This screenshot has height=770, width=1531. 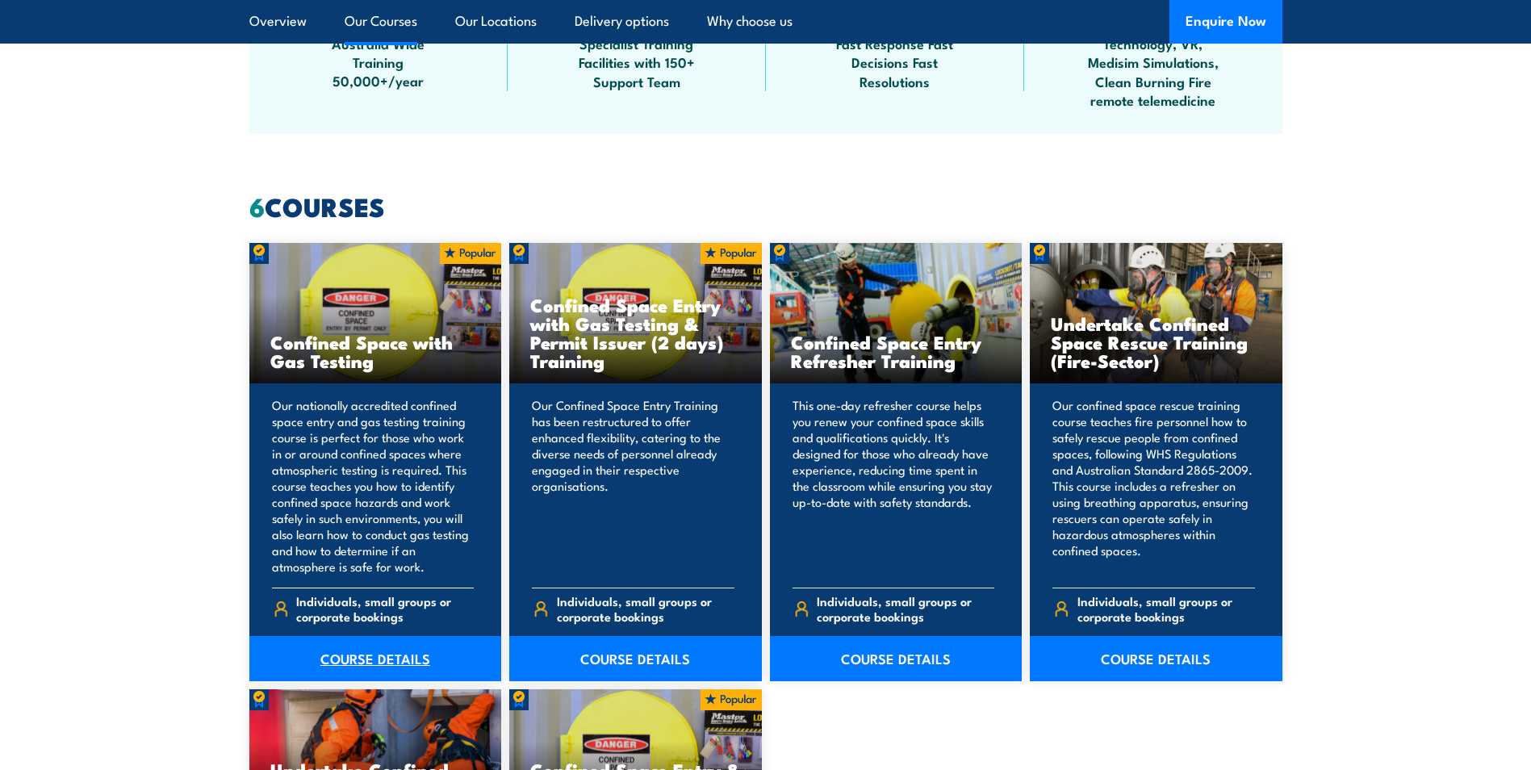 What do you see at coordinates (635, 332) in the screenshot?
I see `h3: Confined Space Entry with Gas Testing & Permit Issuer (2 days) Training` at bounding box center [635, 332].